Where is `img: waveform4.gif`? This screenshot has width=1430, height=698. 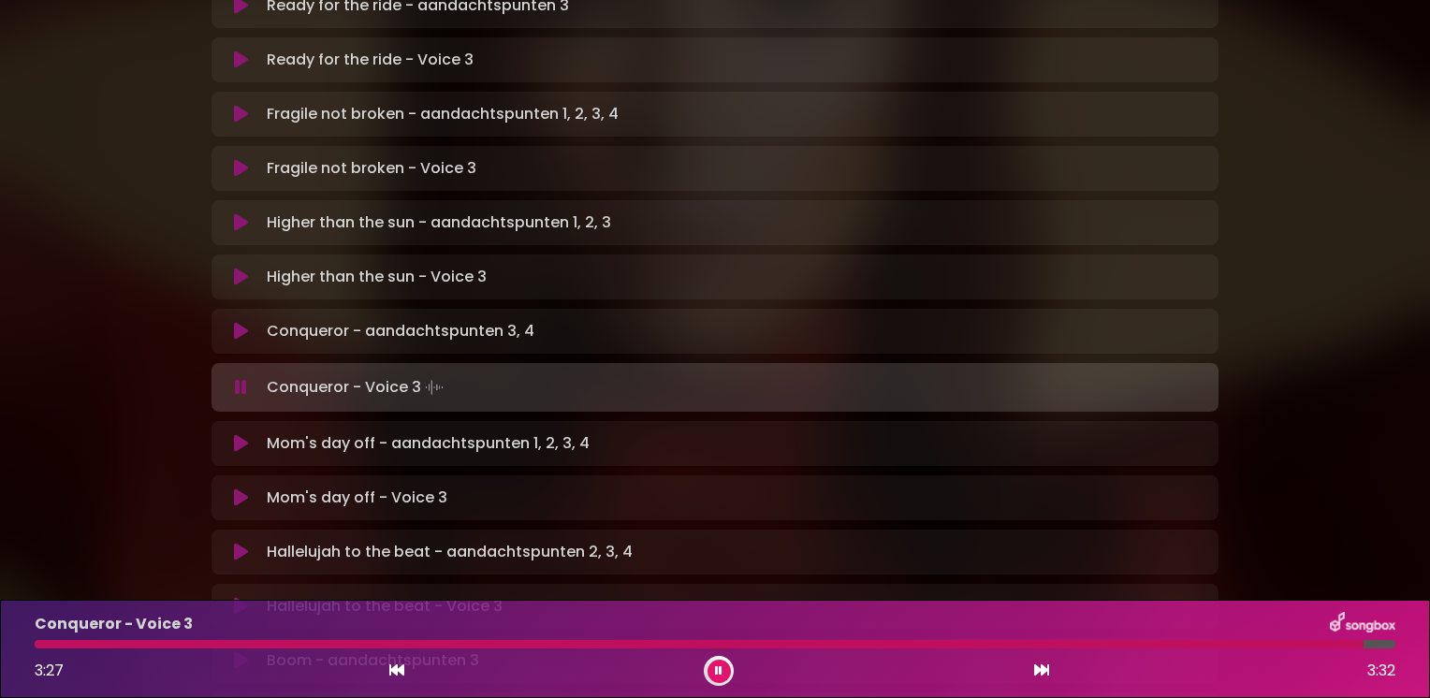 img: waveform4.gif is located at coordinates (434, 387).